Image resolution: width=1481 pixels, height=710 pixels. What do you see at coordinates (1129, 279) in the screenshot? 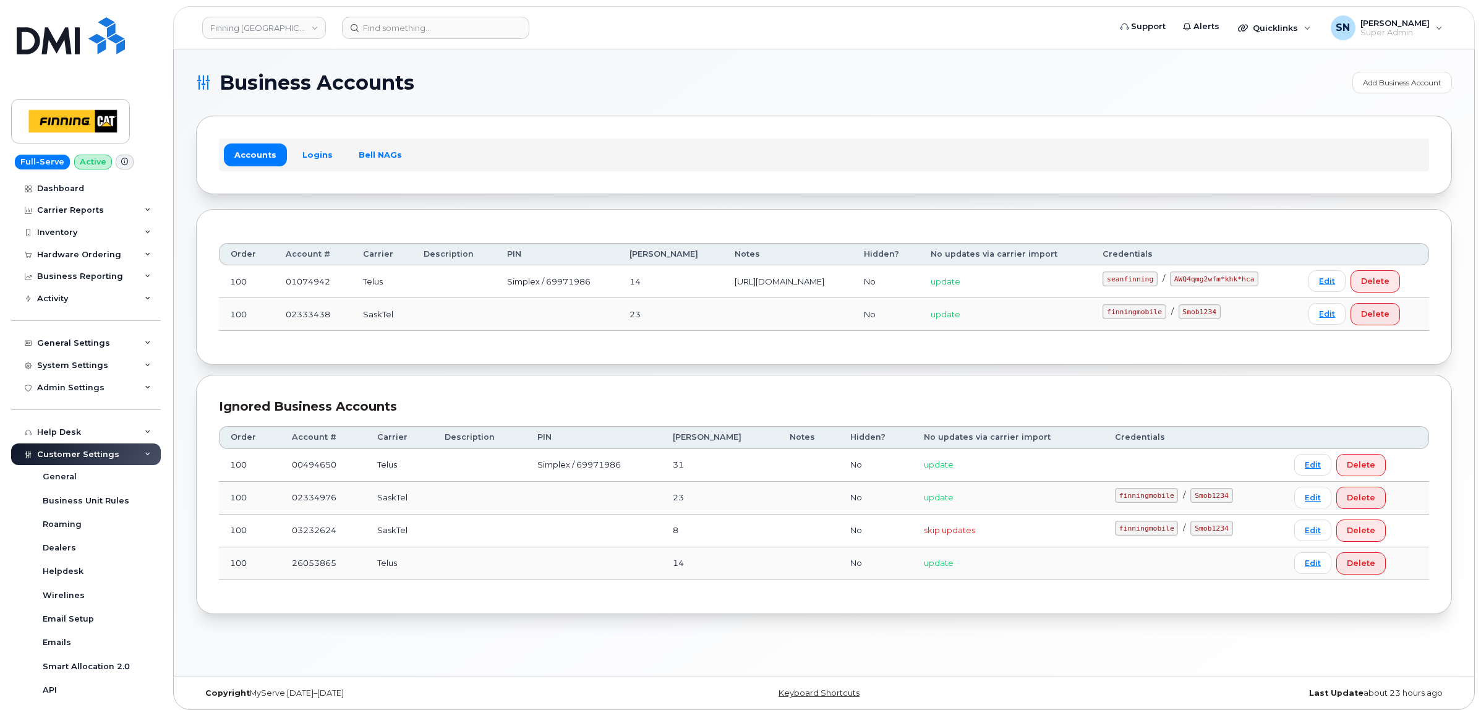
I see `code: seanfinning` at bounding box center [1129, 279].